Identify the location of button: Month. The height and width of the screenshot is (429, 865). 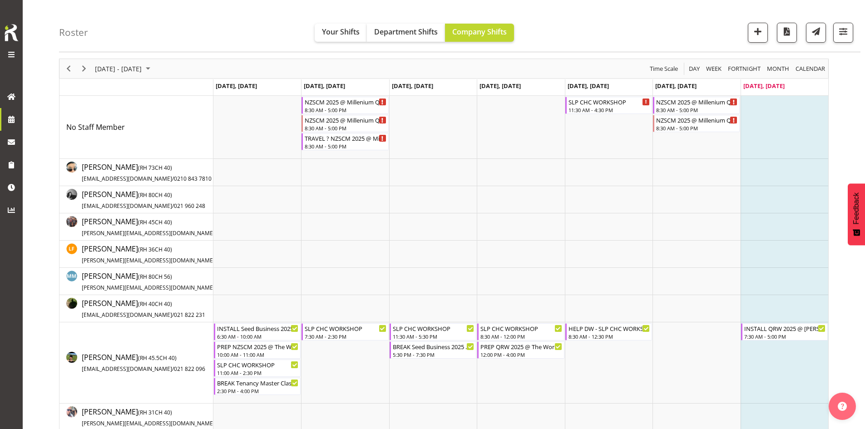
(810, 69).